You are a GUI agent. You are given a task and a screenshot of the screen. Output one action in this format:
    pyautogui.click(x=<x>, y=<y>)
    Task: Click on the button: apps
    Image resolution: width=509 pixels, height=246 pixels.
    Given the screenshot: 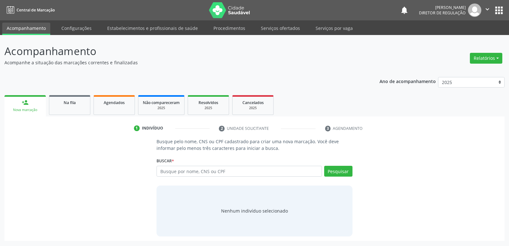 What is the action you would take?
    pyautogui.click(x=499, y=10)
    